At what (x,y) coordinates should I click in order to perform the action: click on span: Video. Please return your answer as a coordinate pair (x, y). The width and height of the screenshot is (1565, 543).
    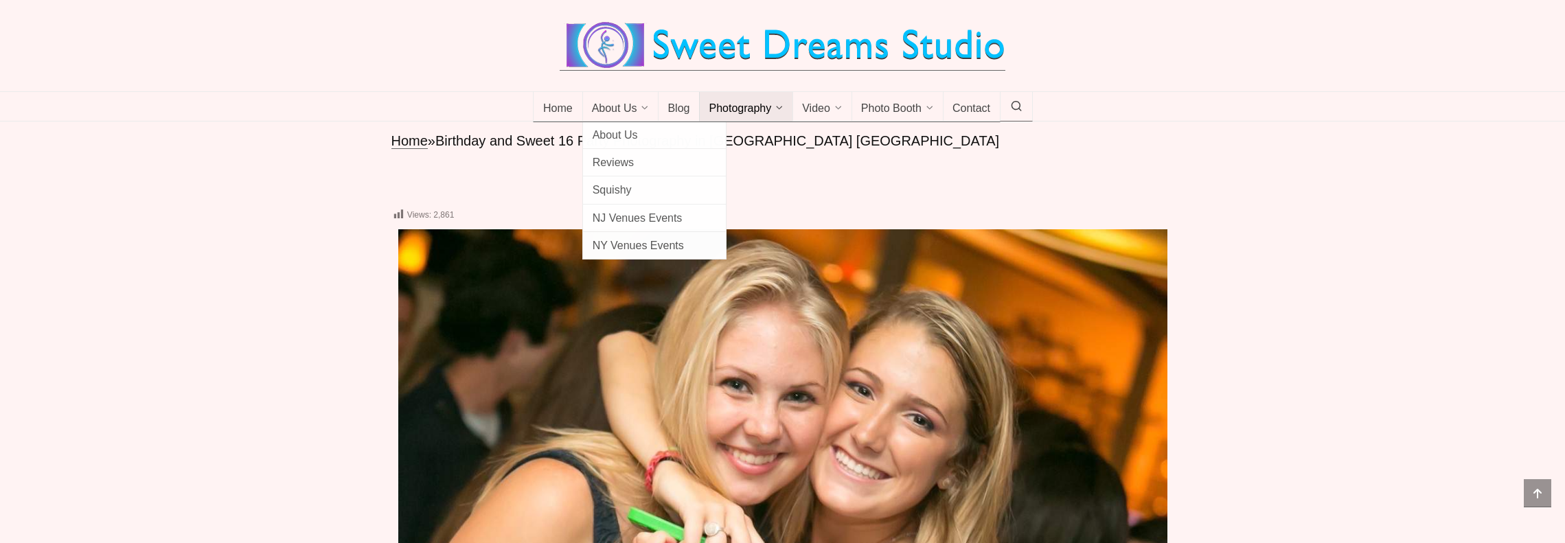
    Looking at the image, I should click on (816, 109).